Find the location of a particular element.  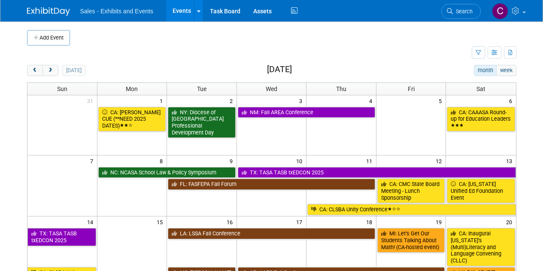

span: 12 is located at coordinates (440, 161).